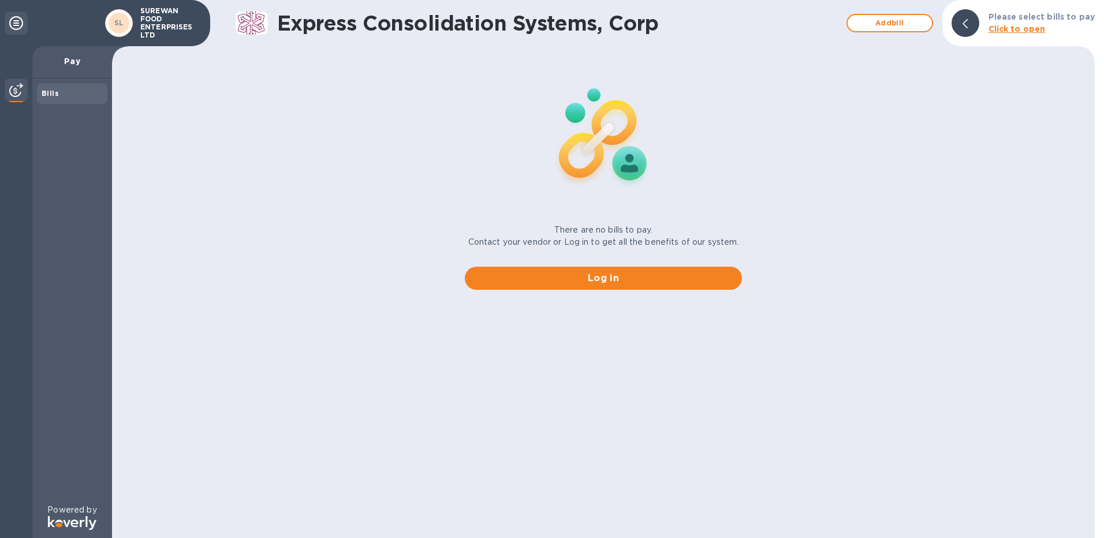 Image resolution: width=1104 pixels, height=538 pixels. I want to click on p: Pay, so click(72, 61).